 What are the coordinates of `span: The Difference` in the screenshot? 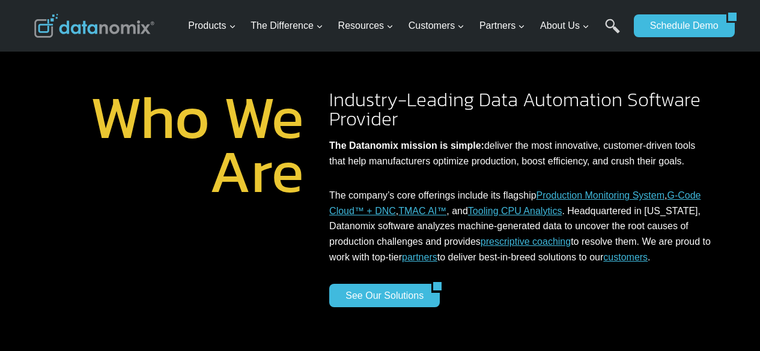 It's located at (287, 26).